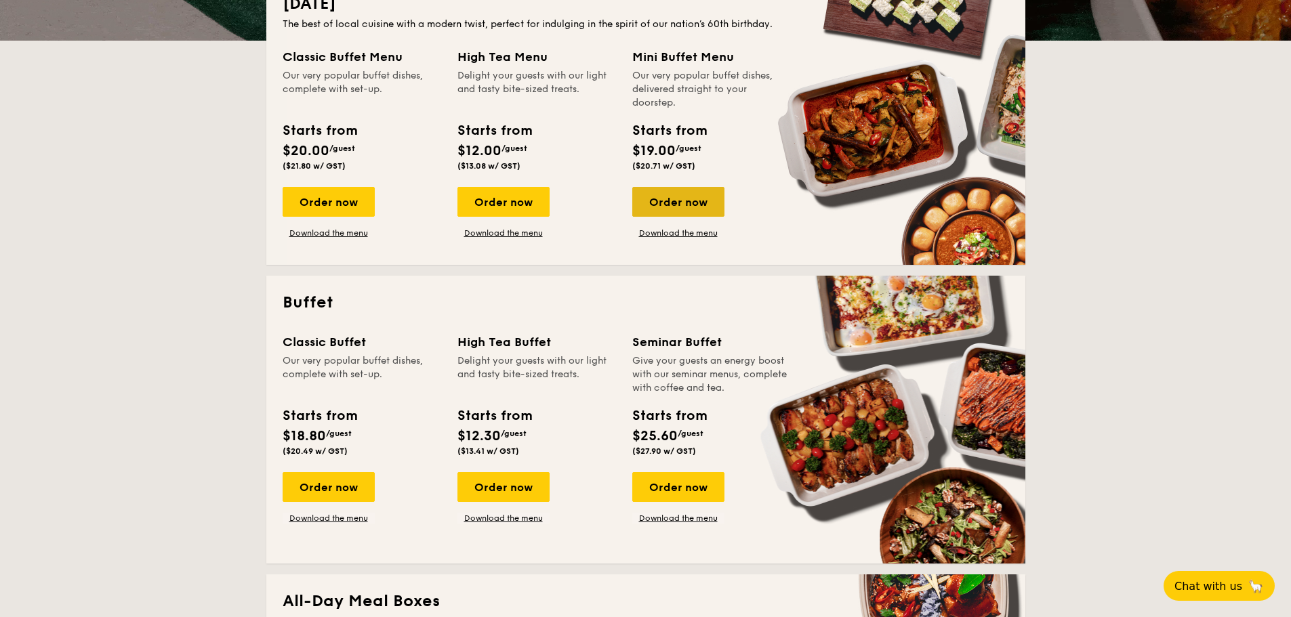 The width and height of the screenshot is (1291, 617). What do you see at coordinates (537, 57) in the screenshot?
I see `div: High Tea Menu` at bounding box center [537, 57].